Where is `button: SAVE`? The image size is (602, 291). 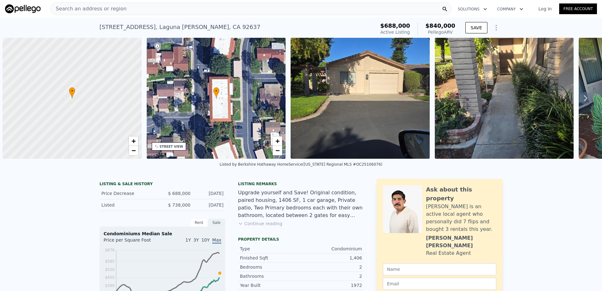 button: SAVE is located at coordinates (476, 28).